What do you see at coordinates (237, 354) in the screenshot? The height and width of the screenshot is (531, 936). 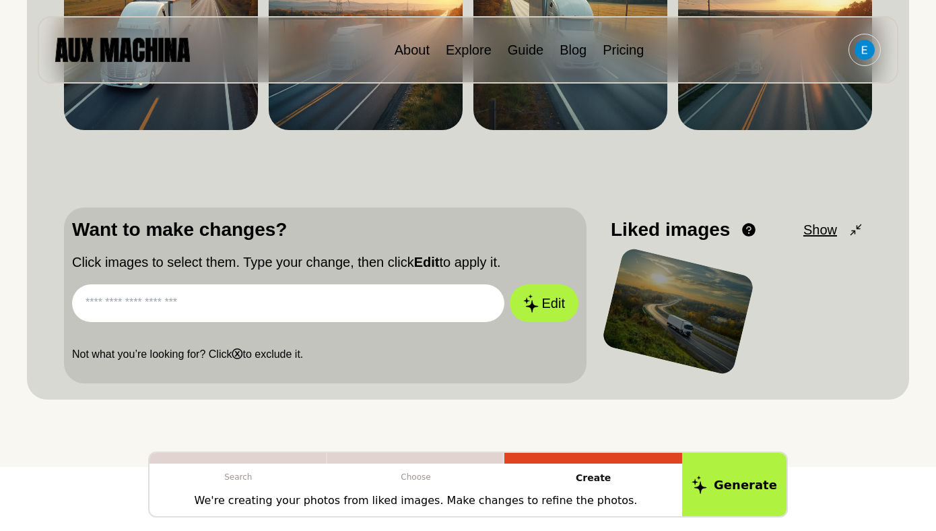 I see `b: ⓧ` at bounding box center [237, 354].